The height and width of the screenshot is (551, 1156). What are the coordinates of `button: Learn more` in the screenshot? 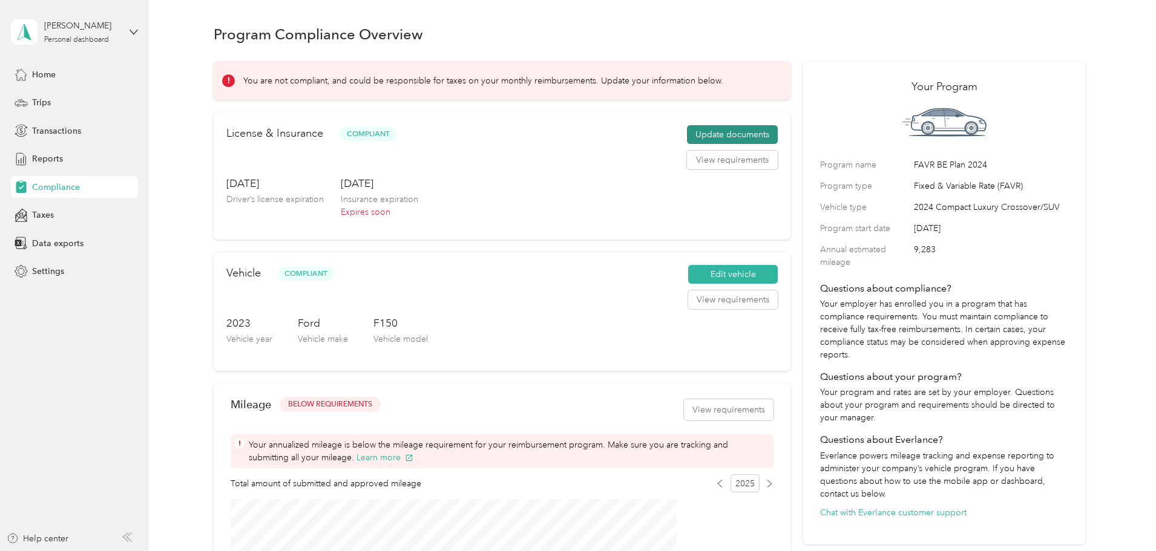 It's located at (385, 458).